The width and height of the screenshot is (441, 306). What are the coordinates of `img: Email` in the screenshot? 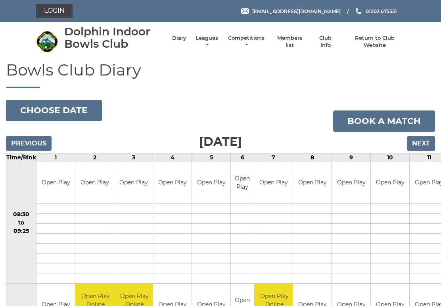 It's located at (245, 11).